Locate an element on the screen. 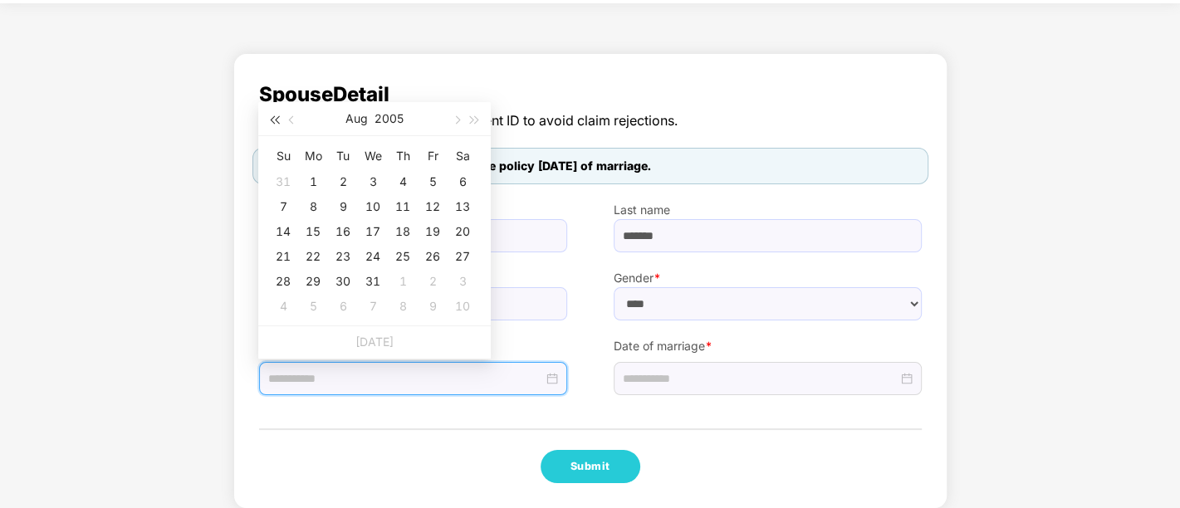 This screenshot has height=508, width=1180. td: 2005-08-11 is located at coordinates (403, 207).